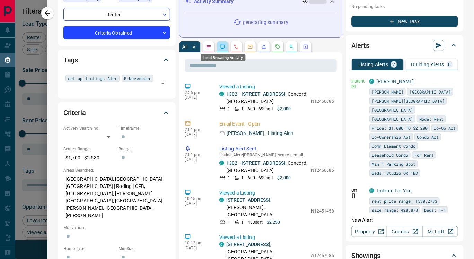  Describe the element at coordinates (323, 211) in the screenshot. I see `p: N12451458` at that location.